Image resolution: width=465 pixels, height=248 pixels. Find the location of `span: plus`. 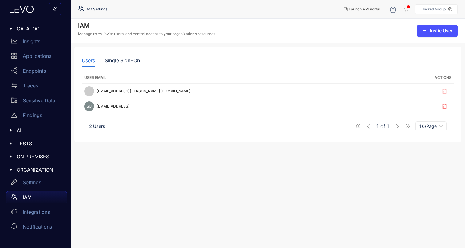

span: plus is located at coordinates (424, 31).